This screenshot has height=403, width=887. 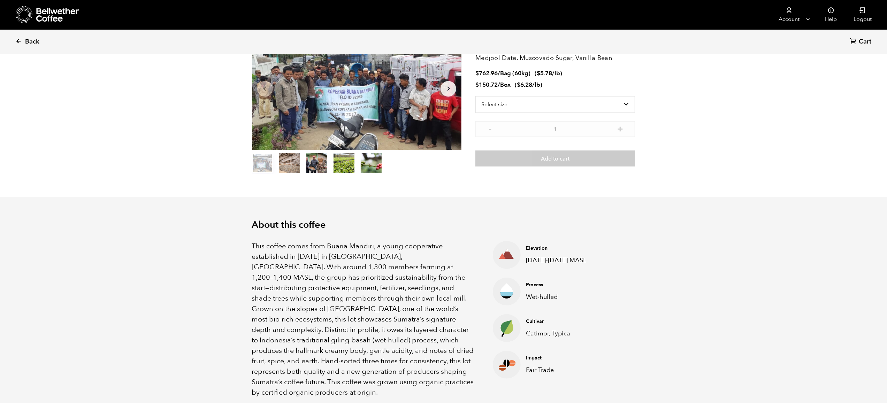 What do you see at coordinates (487, 85) in the screenshot?
I see `bdi: 150.72` at bounding box center [487, 85].